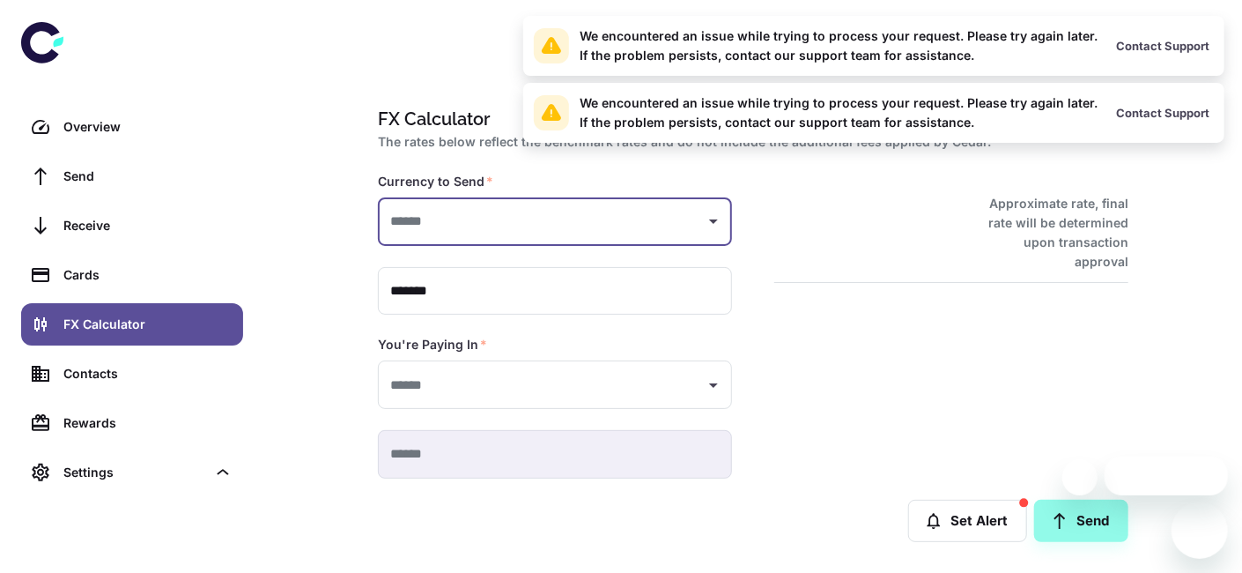 The height and width of the screenshot is (573, 1242). I want to click on label: Currency to Send, so click(435, 181).